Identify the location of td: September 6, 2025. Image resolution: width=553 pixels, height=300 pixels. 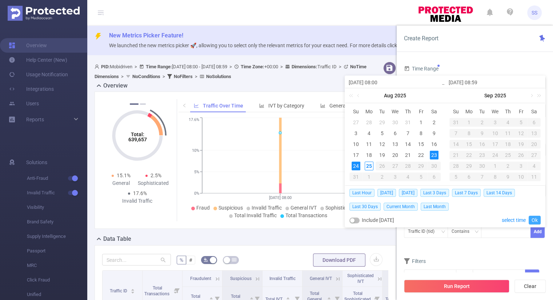
(534, 122).